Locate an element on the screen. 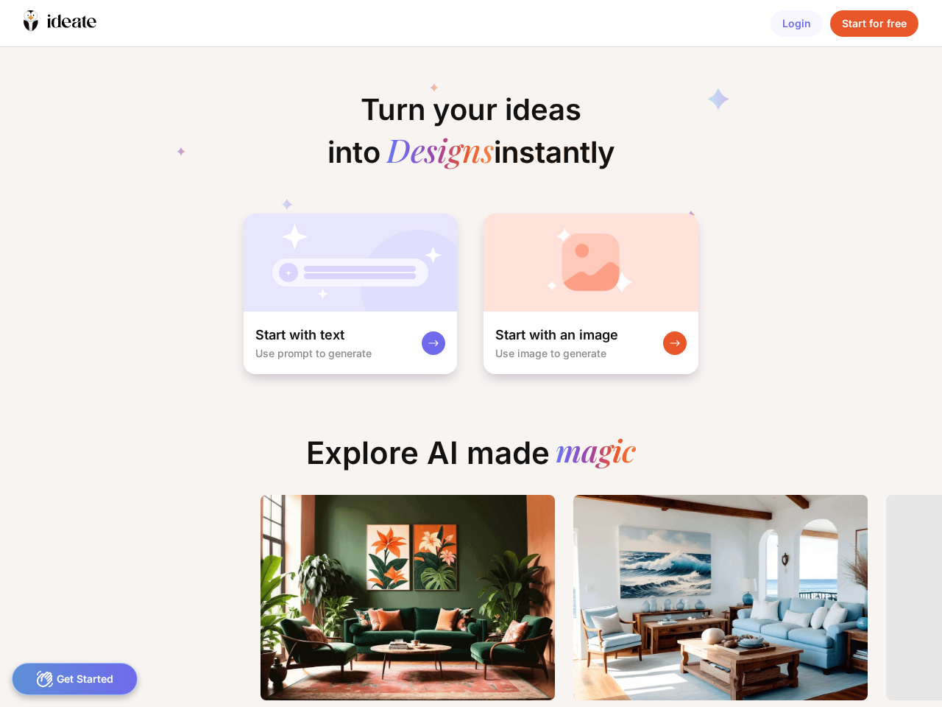 The image size is (942, 707). div: Start with text is located at coordinates (300, 335).